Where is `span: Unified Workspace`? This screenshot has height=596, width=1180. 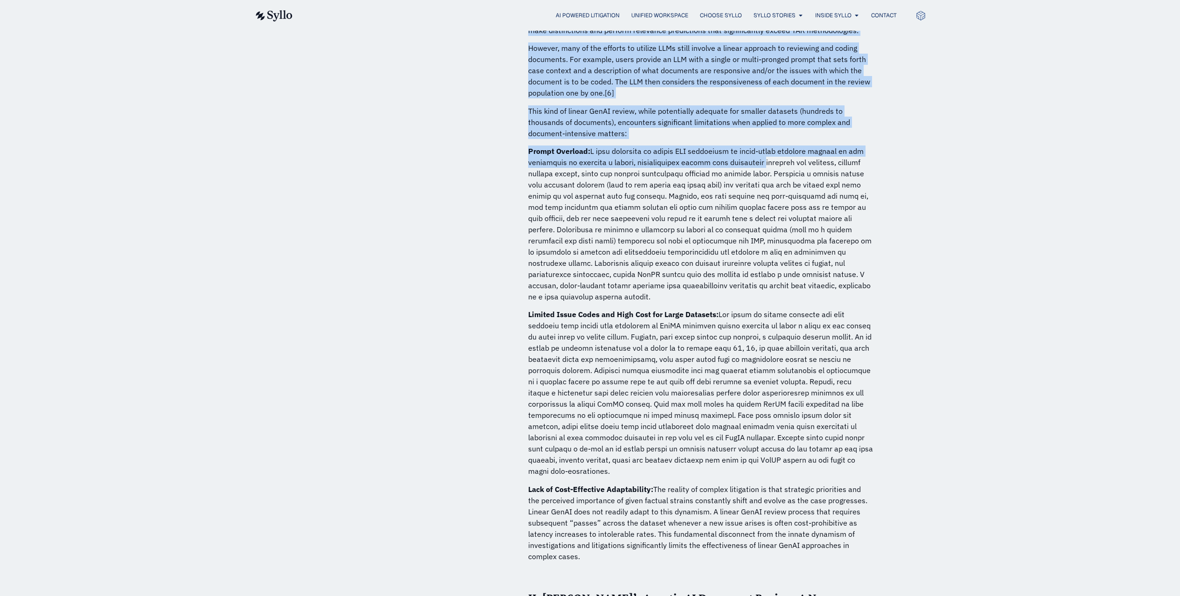
span: Unified Workspace is located at coordinates (660, 15).